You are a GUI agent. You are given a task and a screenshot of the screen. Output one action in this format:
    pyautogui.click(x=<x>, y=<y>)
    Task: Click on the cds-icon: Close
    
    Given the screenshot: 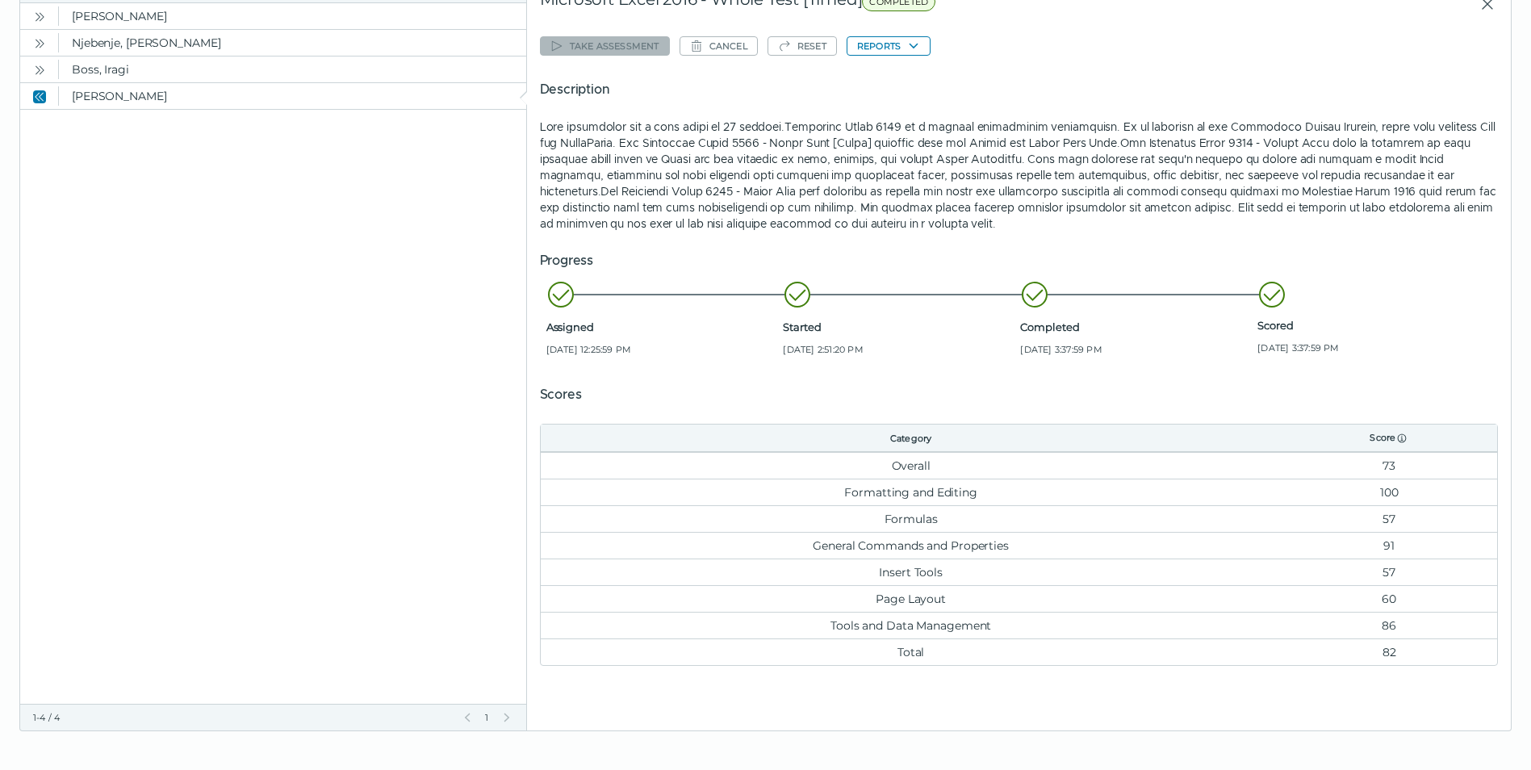 What is the action you would take?
    pyautogui.click(x=40, y=97)
    